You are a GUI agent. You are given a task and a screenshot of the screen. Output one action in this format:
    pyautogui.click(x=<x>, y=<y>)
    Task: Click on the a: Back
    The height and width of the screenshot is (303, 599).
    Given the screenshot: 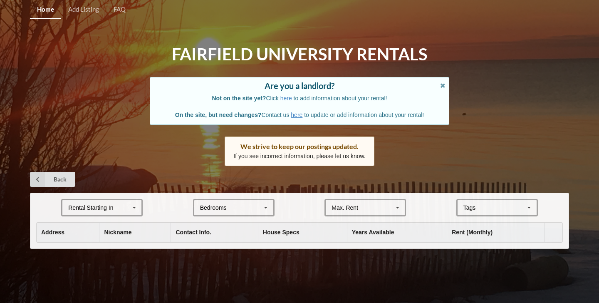 What is the action you would take?
    pyautogui.click(x=52, y=179)
    